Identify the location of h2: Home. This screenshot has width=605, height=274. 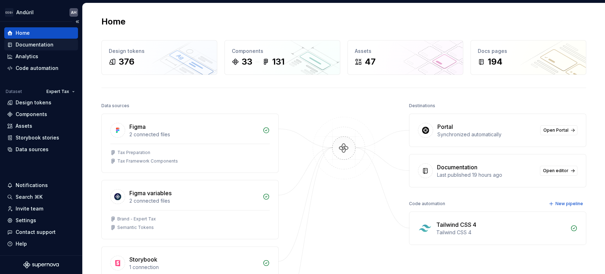
(113, 22).